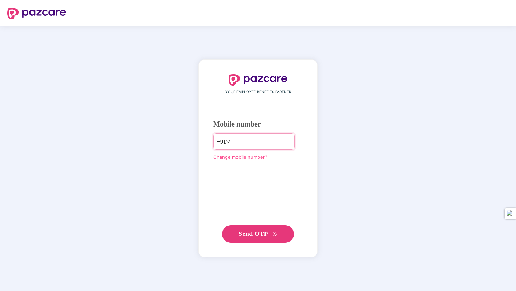 The image size is (516, 291). I want to click on span: +91, so click(221, 142).